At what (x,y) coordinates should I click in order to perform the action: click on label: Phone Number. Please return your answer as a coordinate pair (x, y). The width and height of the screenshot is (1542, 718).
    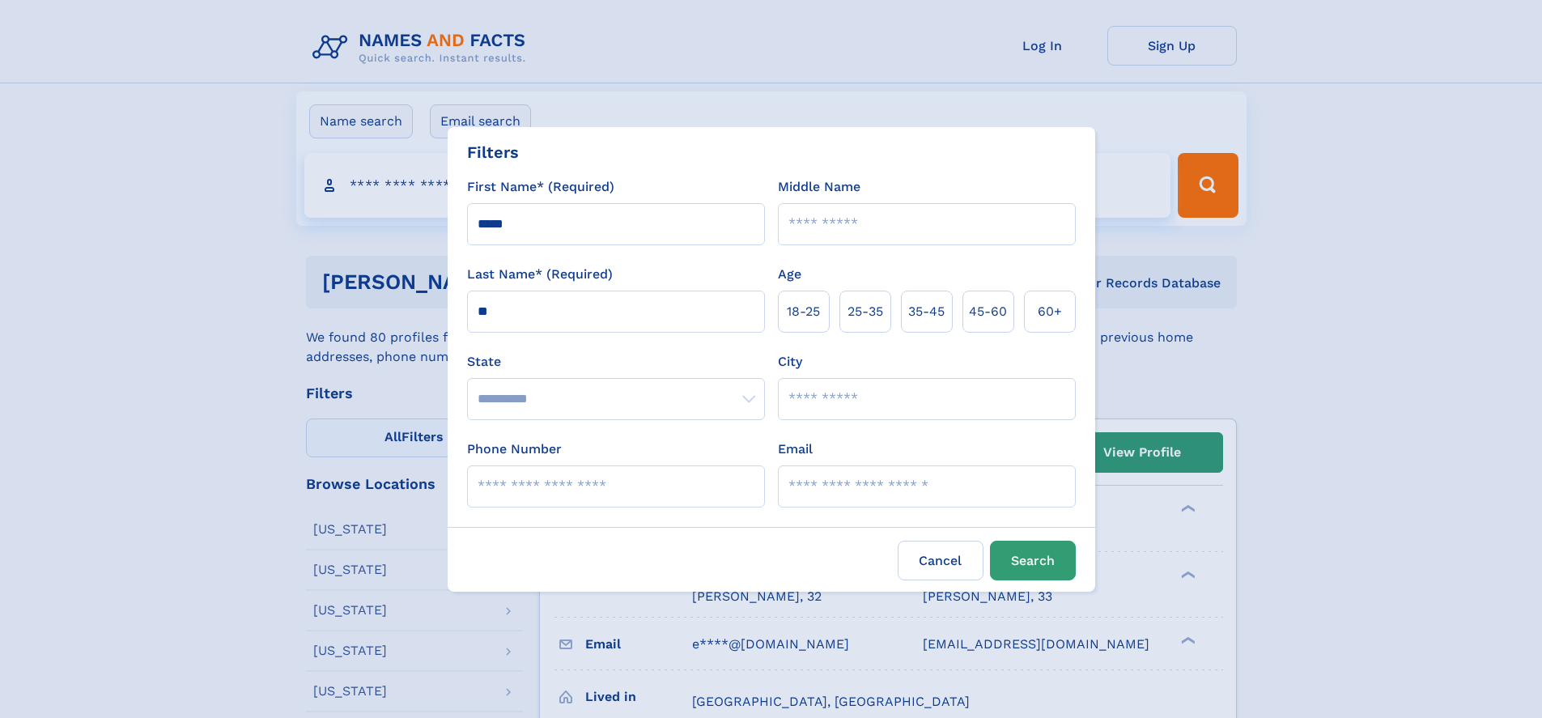
    Looking at the image, I should click on (514, 449).